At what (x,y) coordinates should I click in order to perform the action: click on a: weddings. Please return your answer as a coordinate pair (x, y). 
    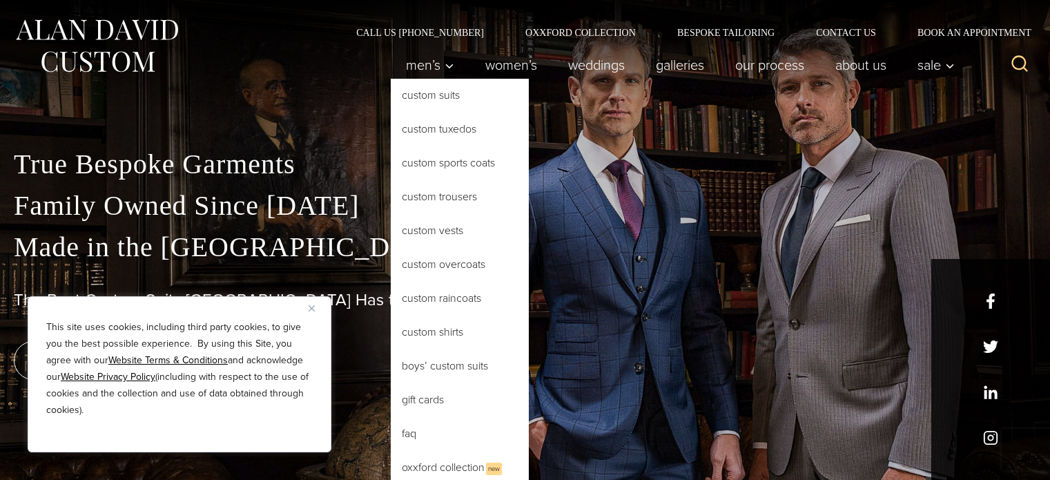
    Looking at the image, I should click on (596, 65).